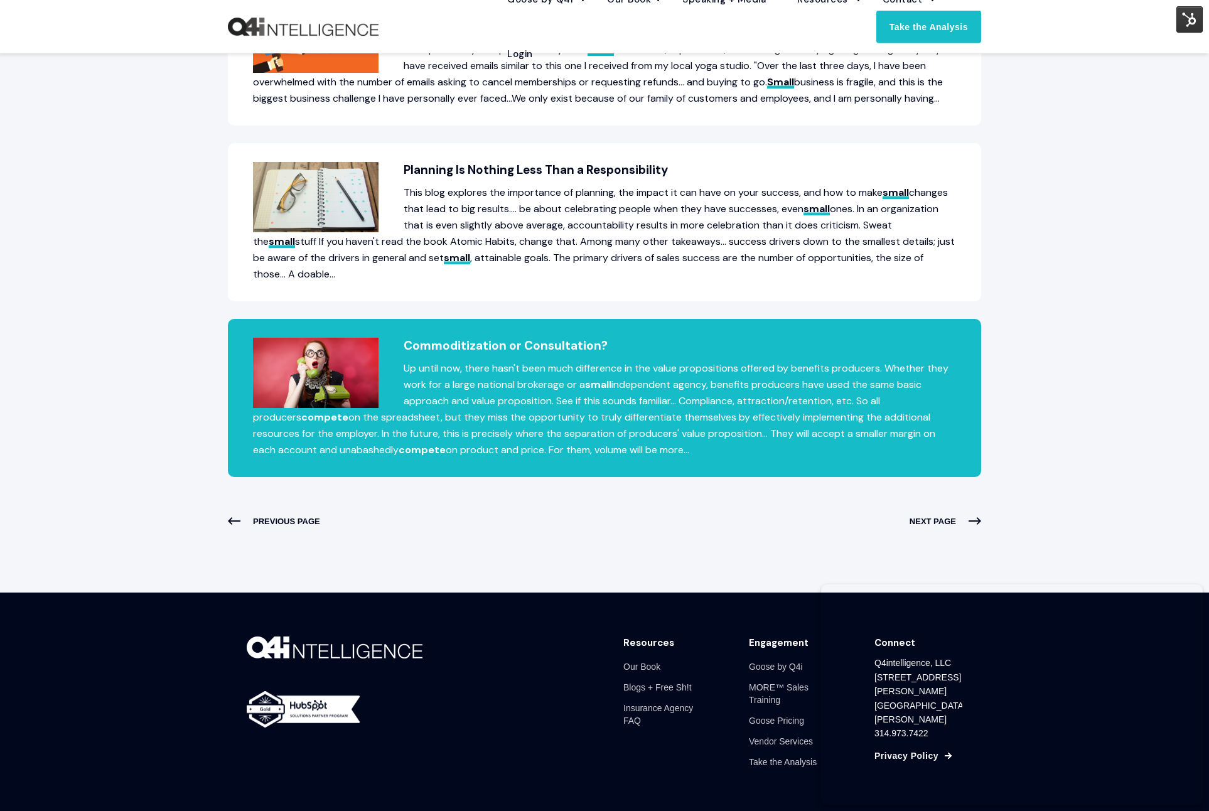 The height and width of the screenshot is (811, 1209). Describe the element at coordinates (641, 666) in the screenshot. I see `a: Our Book` at that location.